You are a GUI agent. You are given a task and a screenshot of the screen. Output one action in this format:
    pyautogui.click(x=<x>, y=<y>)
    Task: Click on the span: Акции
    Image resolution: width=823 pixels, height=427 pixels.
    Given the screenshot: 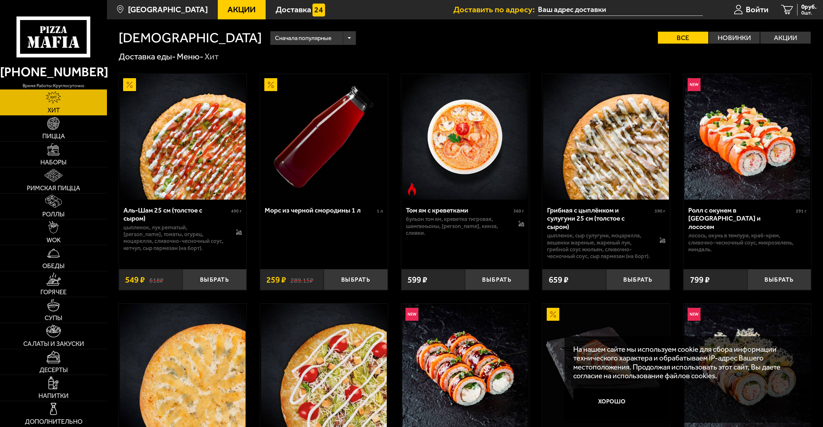 What is the action you would take?
    pyautogui.click(x=241, y=9)
    